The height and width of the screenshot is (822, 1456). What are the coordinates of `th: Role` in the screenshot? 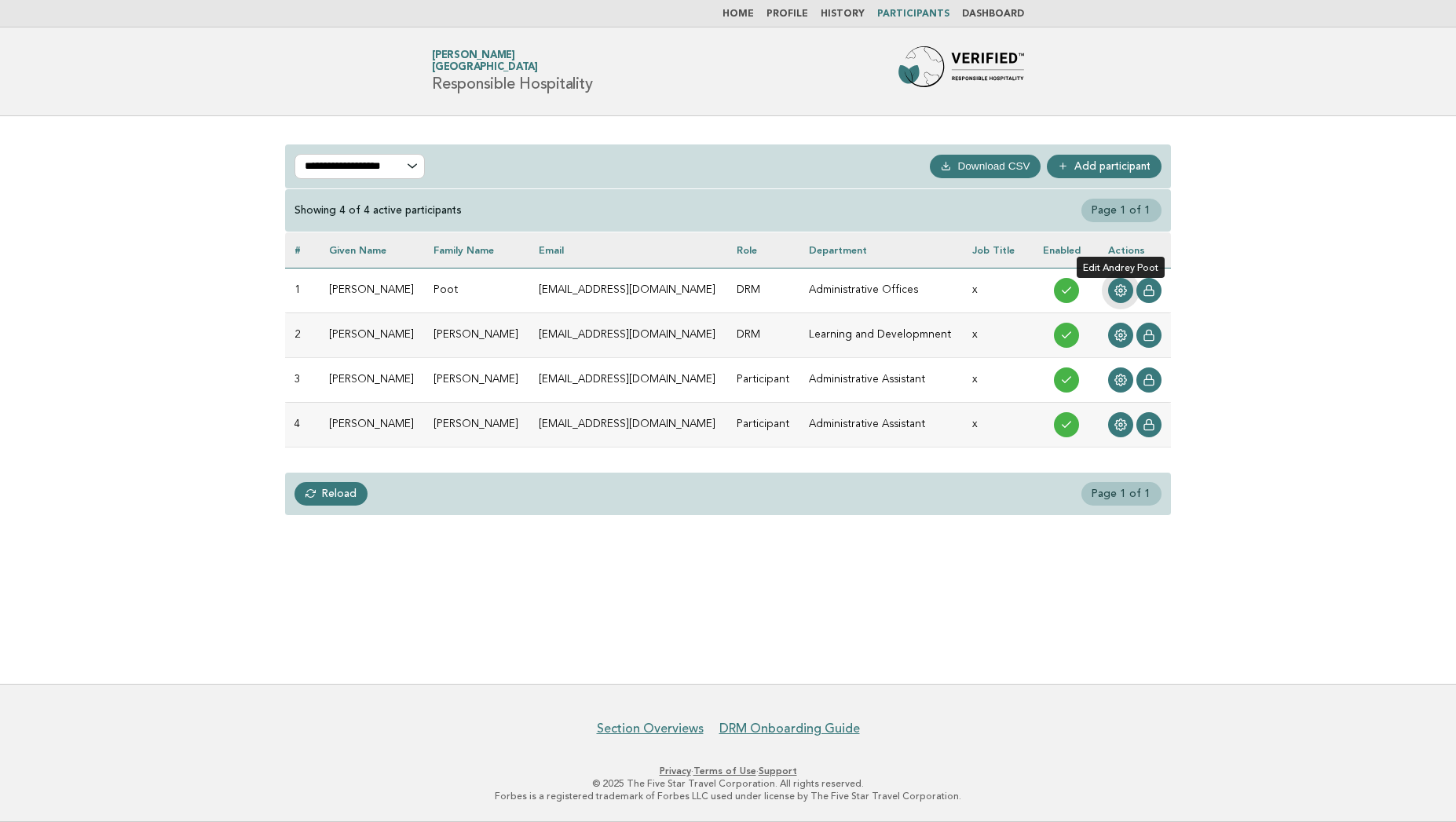 It's located at (764, 250).